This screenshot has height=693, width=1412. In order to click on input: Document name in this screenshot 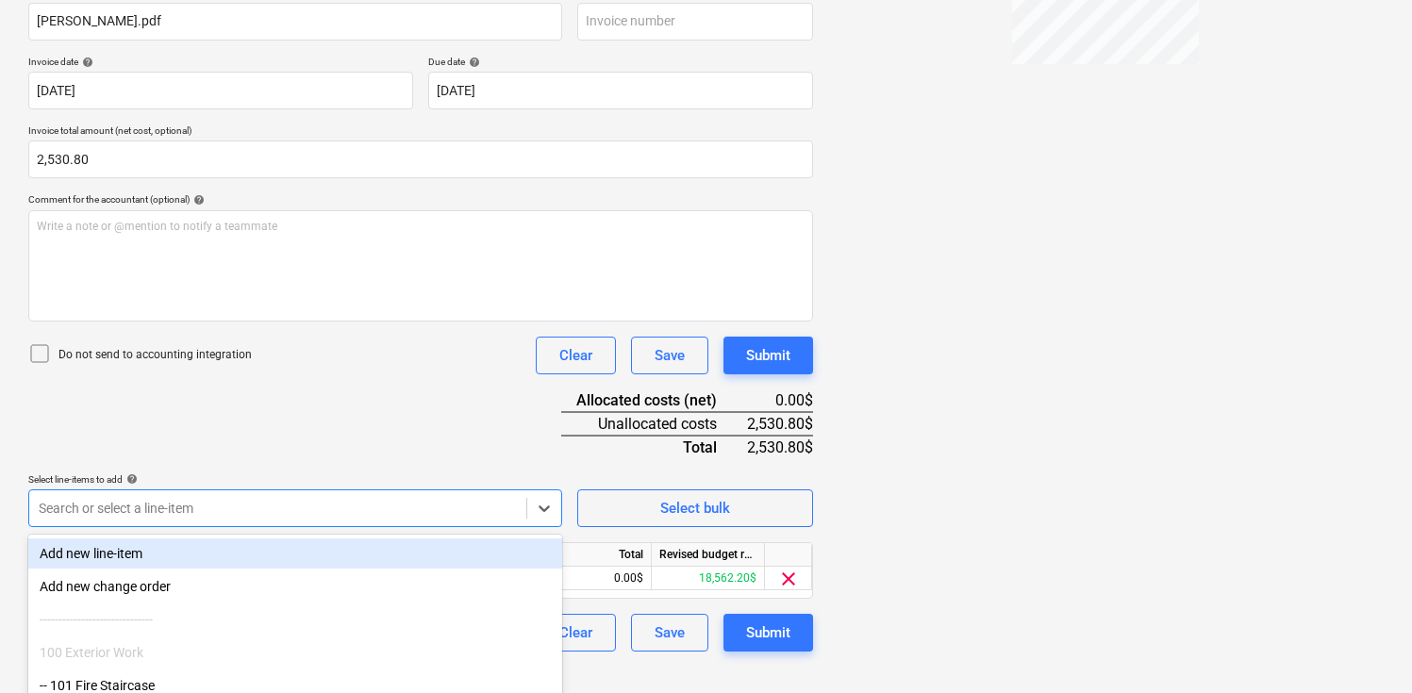, I will do `click(295, 22)`.